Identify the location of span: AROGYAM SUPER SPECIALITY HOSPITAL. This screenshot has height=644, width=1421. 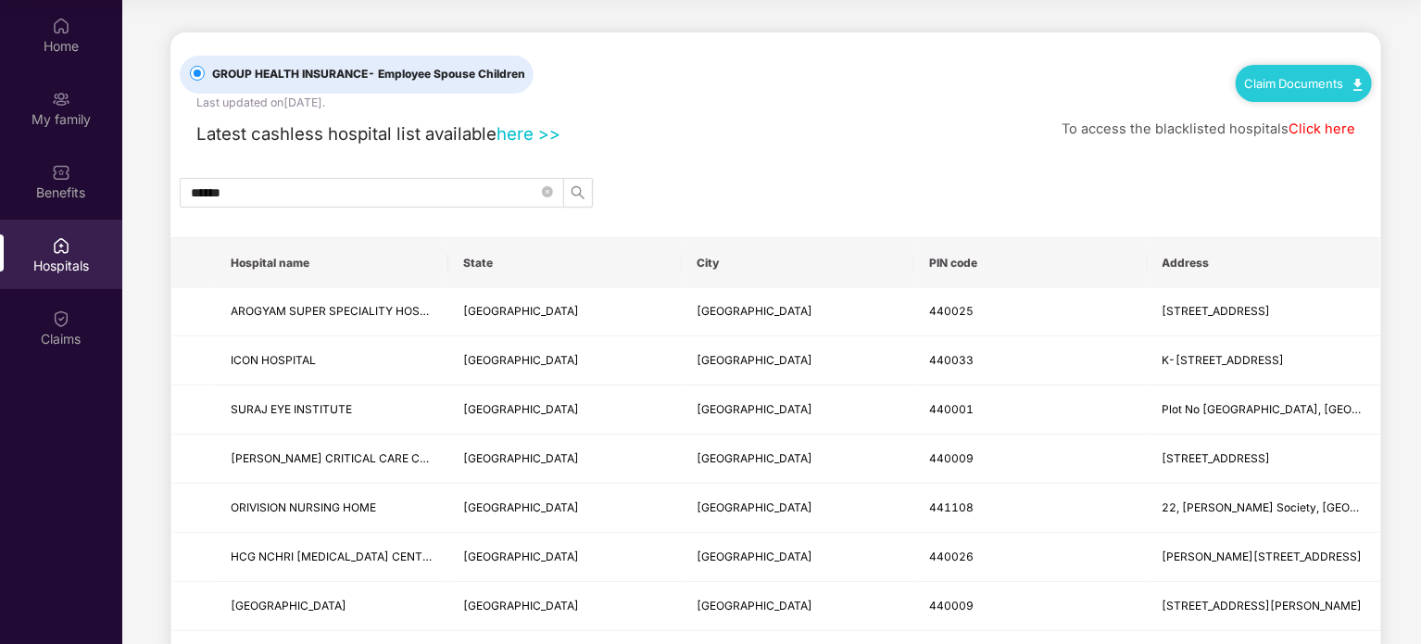
(340, 310).